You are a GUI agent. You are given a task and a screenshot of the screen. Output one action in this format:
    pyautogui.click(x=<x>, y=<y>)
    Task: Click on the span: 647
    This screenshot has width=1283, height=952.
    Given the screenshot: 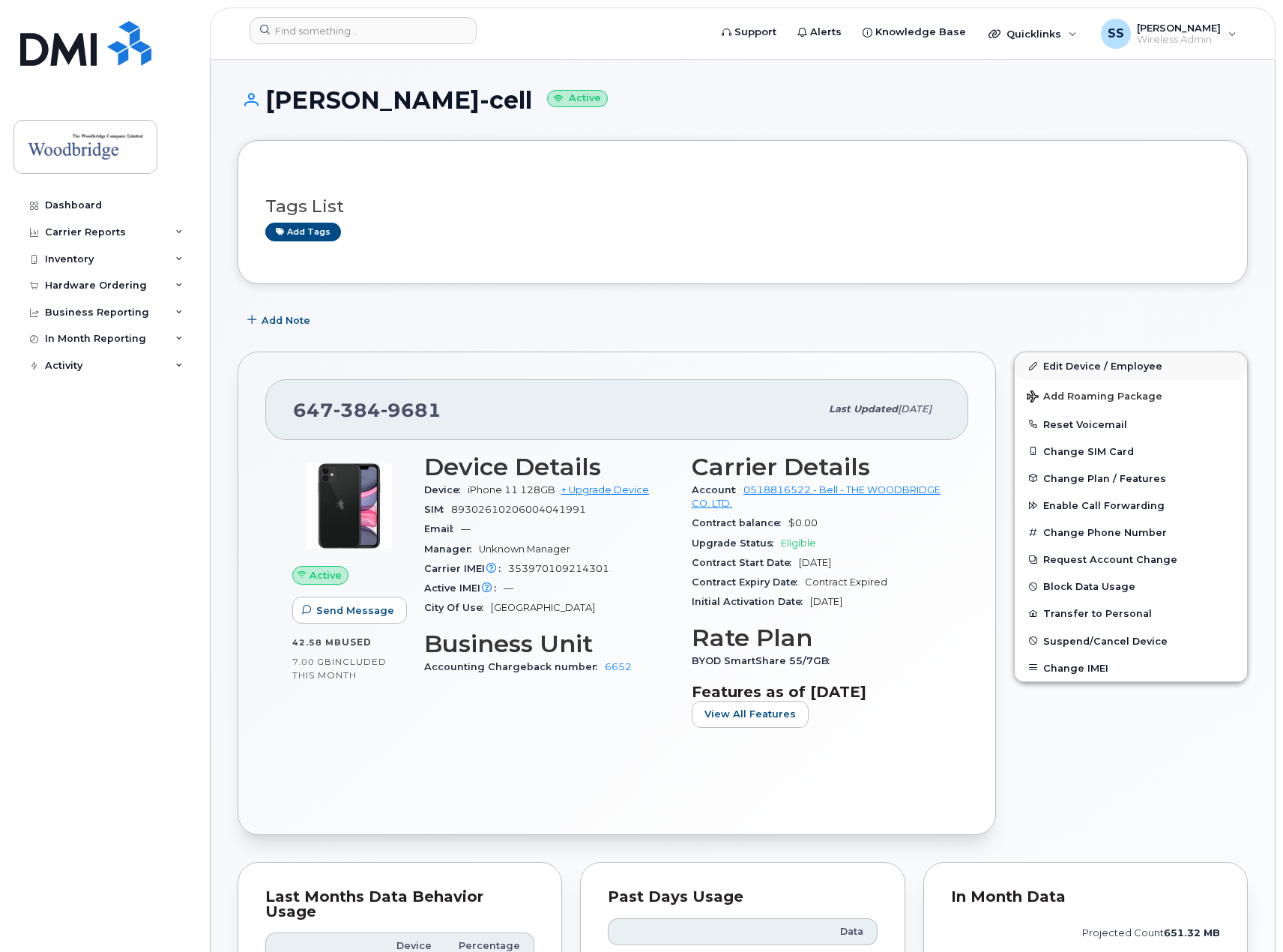 What is the action you would take?
    pyautogui.click(x=367, y=409)
    